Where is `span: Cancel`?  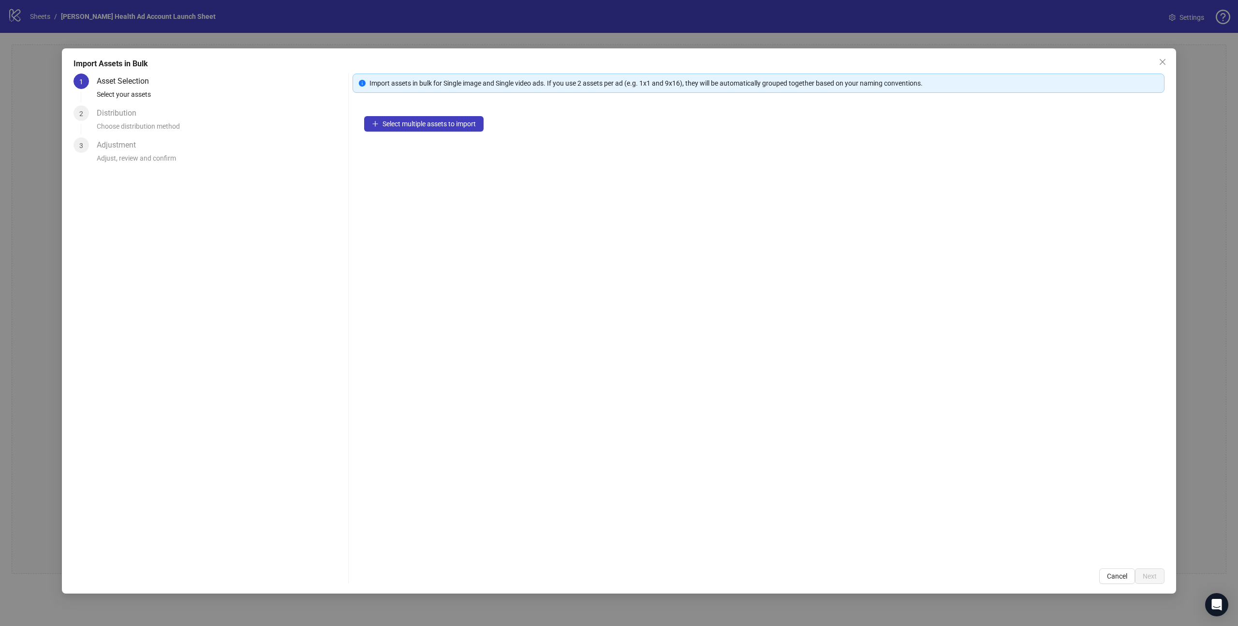 span: Cancel is located at coordinates (1117, 576).